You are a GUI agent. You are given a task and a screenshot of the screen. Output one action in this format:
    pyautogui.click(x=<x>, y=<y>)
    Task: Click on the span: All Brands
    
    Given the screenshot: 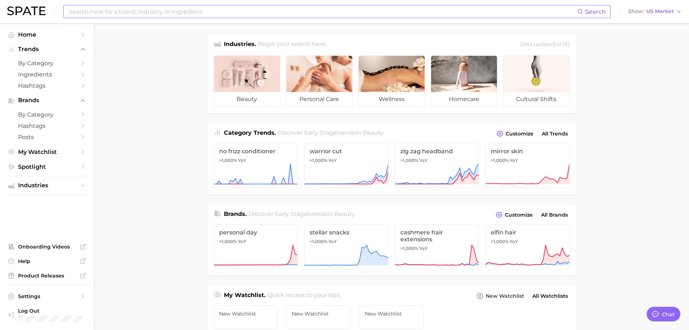 What is the action you would take?
    pyautogui.click(x=555, y=215)
    